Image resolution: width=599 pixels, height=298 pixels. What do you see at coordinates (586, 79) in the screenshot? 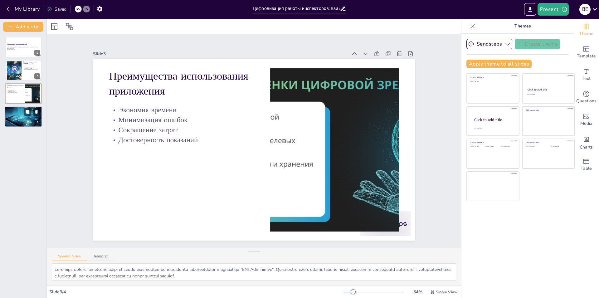
I see `span: Text` at bounding box center [586, 79].